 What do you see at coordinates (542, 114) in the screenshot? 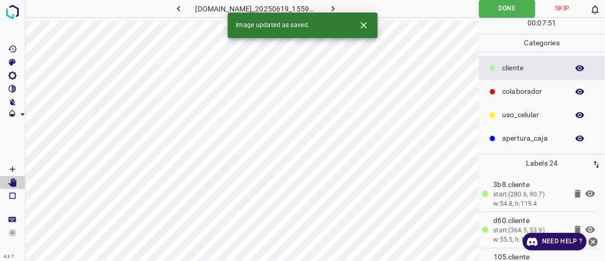
I see `div: uso_celular` at bounding box center [542, 114].